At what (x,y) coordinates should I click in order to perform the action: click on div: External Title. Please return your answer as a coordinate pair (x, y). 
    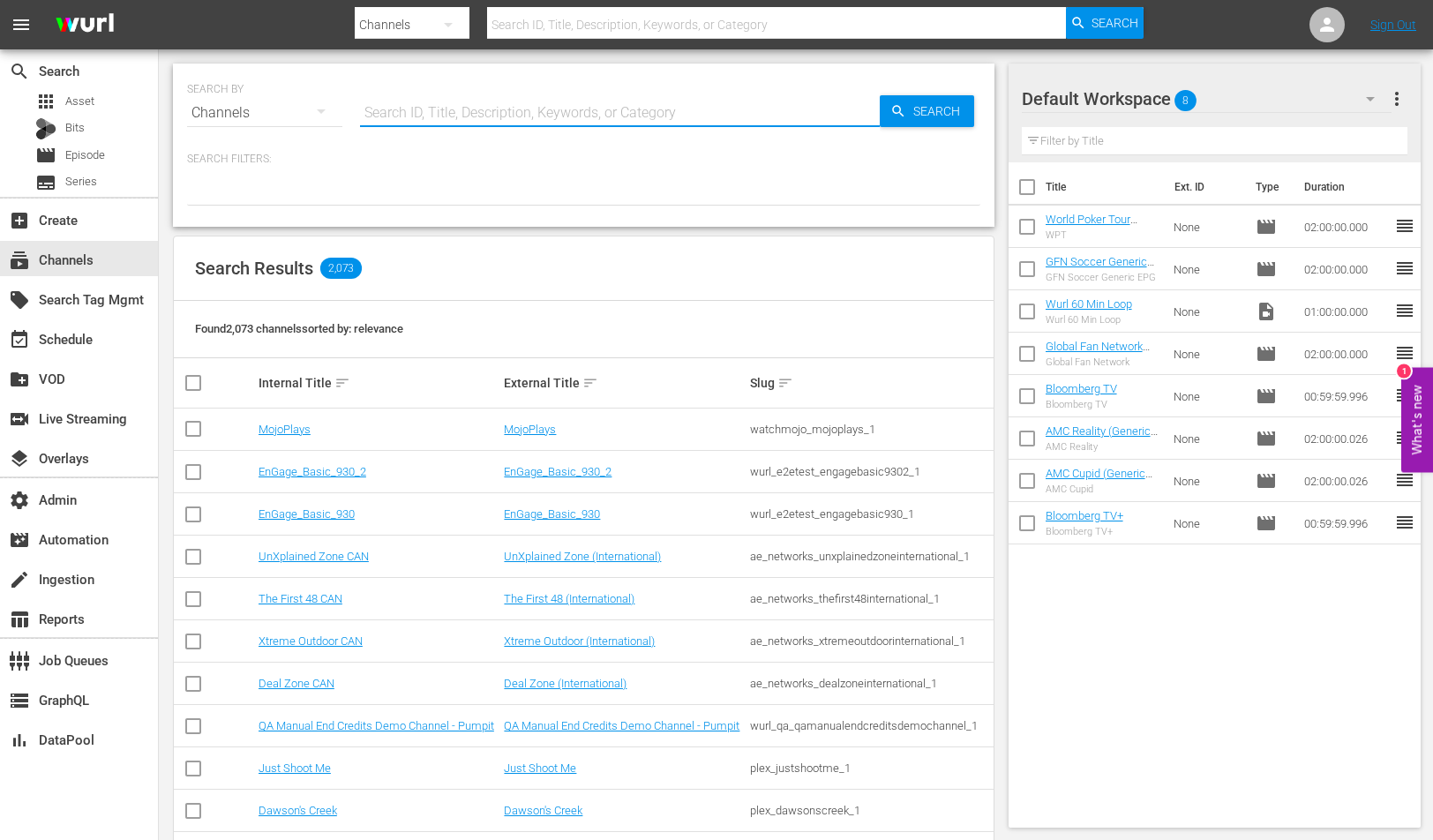
    Looking at the image, I should click on (624, 383).